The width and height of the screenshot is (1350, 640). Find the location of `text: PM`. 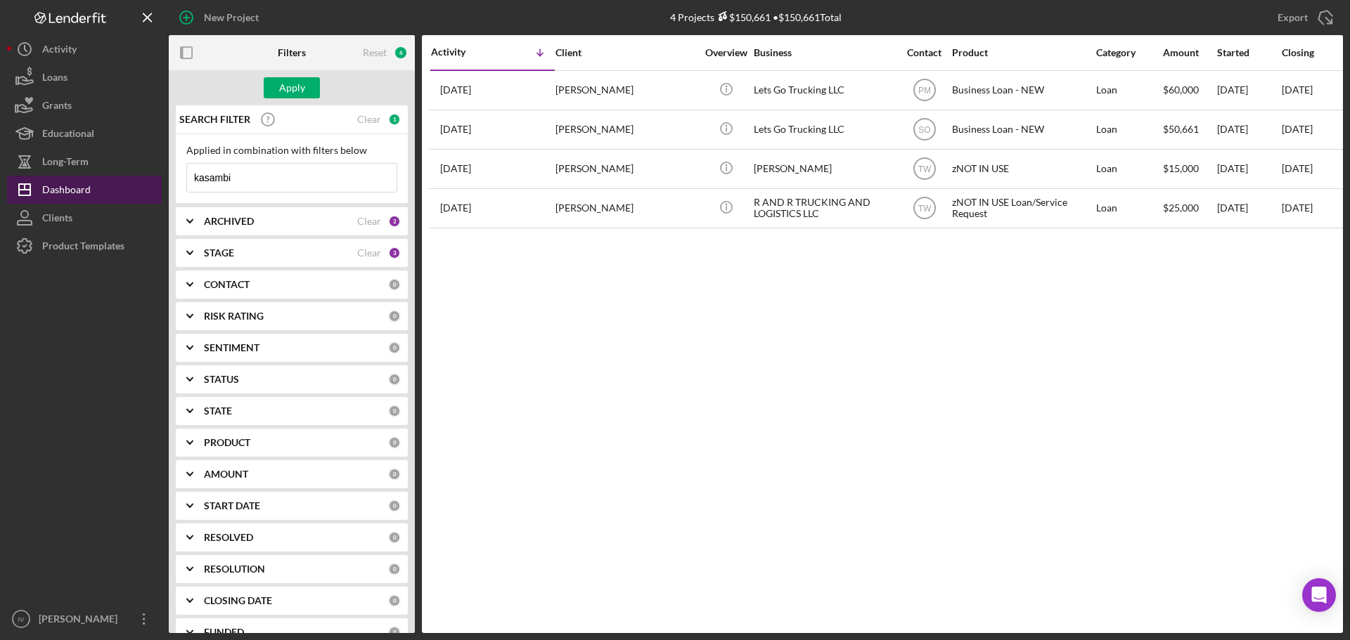

text: PM is located at coordinates (924, 91).